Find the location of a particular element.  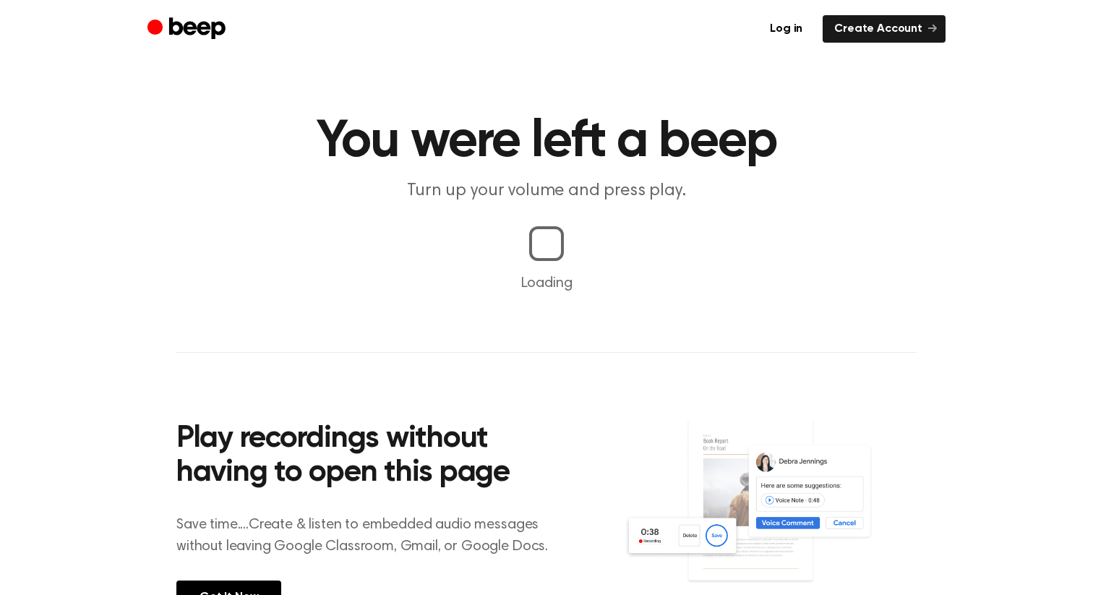

h1: You were left a beep is located at coordinates (546, 142).